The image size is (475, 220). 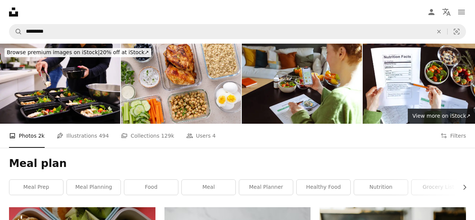 I want to click on a: Log in / Sign up, so click(x=432, y=12).